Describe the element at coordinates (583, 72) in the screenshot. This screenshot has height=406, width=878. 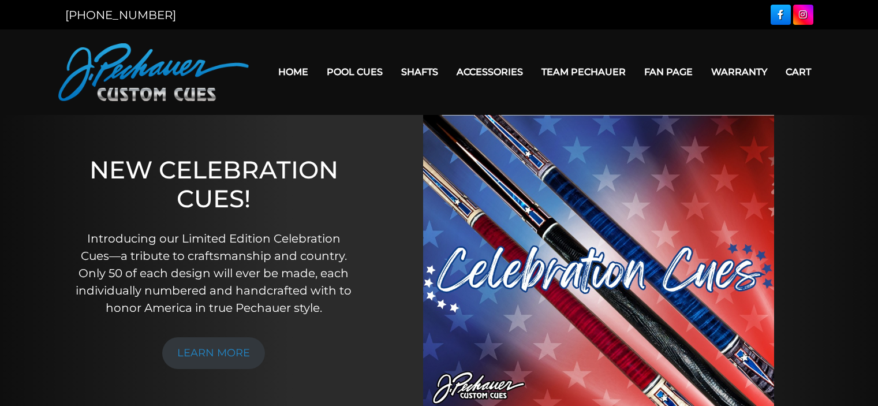
I see `a: Team Pechauer` at that location.